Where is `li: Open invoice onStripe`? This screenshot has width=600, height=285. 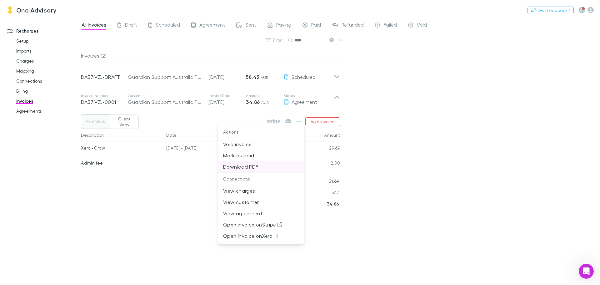 li: Open invoice onStripe is located at coordinates (261, 224).